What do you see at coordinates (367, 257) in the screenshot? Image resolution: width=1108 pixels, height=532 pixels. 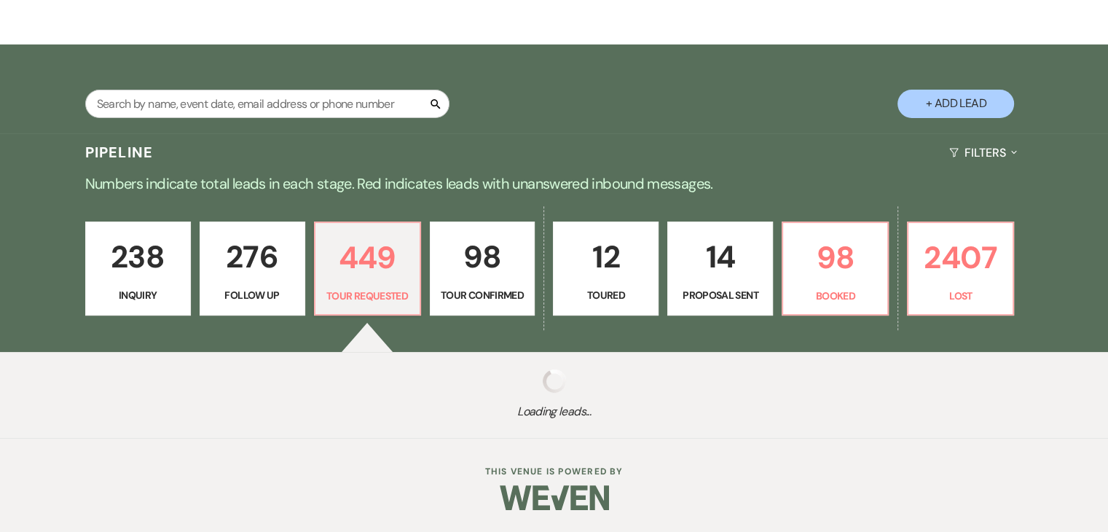 I see `p: 449` at bounding box center [367, 257].